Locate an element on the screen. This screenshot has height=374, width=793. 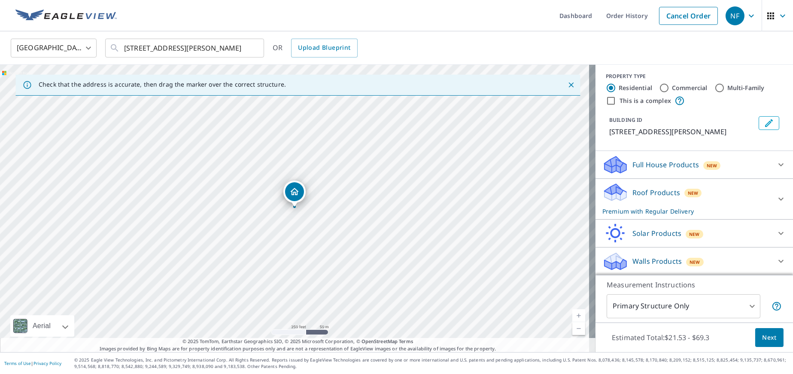
span: Next is located at coordinates (769, 338).